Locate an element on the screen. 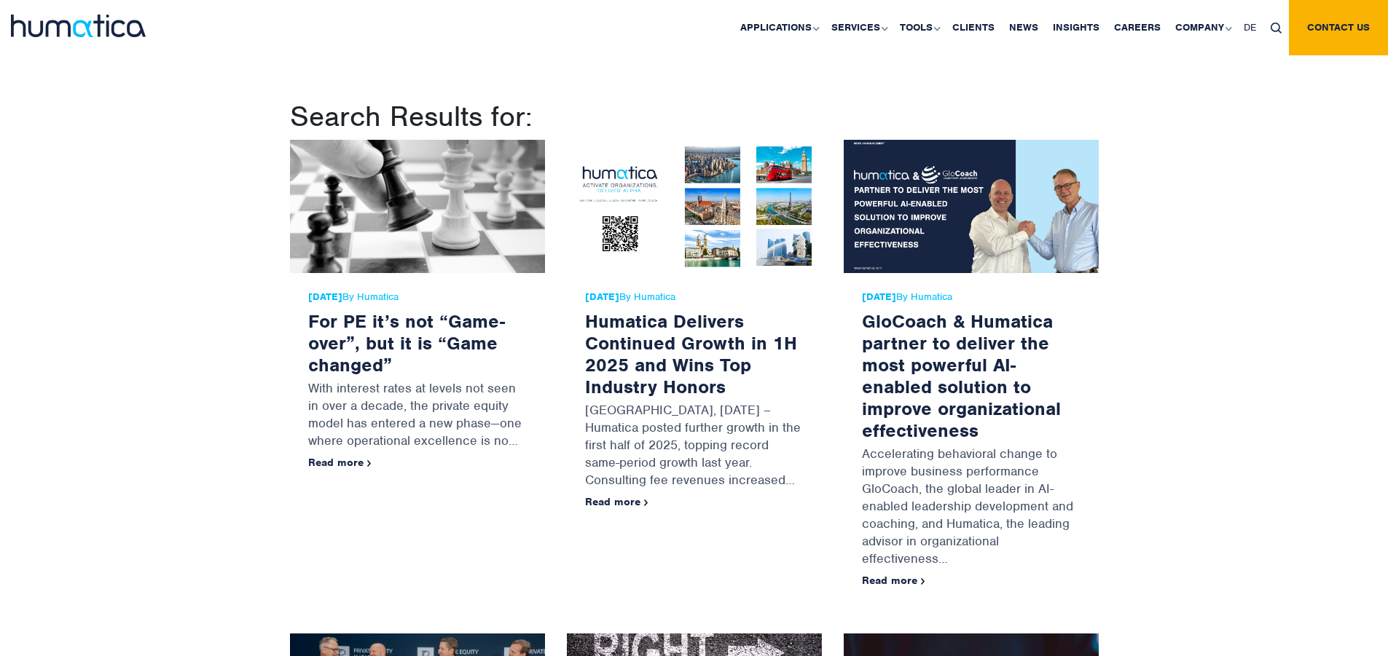  p: With interest rates at levels not seen in over a decade, the private equity model has entered a n... is located at coordinates (417, 416).